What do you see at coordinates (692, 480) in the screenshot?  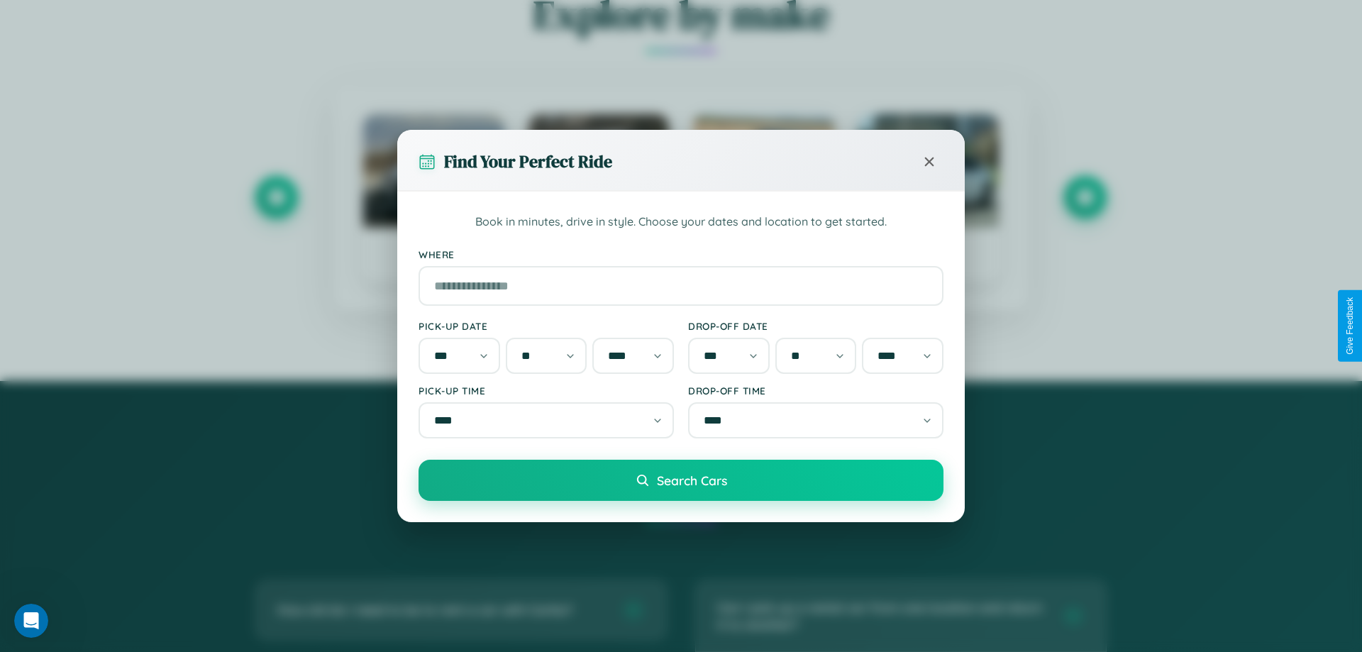 I see `span: Search Cars` at bounding box center [692, 480].